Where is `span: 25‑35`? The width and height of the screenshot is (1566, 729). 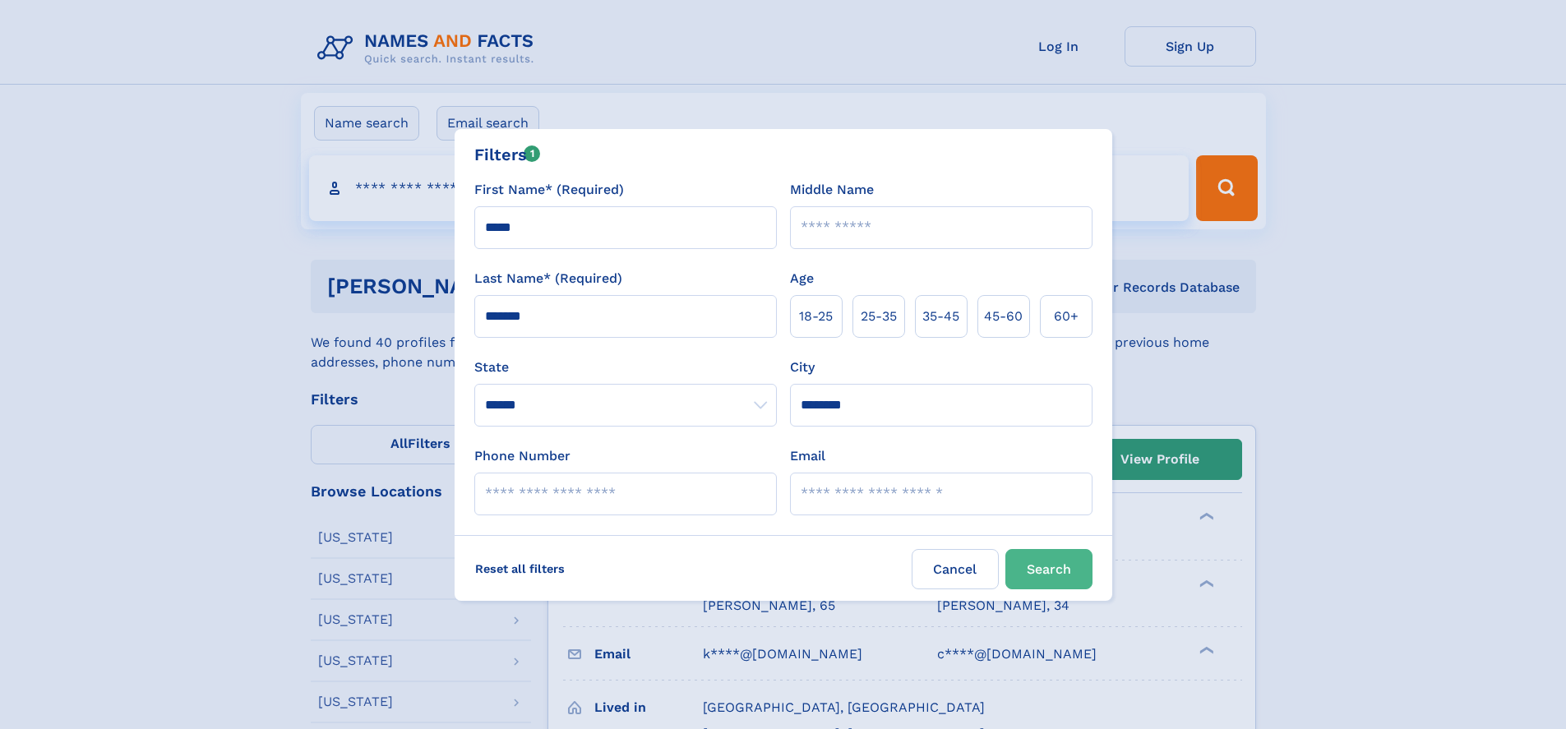
span: 25‑35 is located at coordinates (879, 316).